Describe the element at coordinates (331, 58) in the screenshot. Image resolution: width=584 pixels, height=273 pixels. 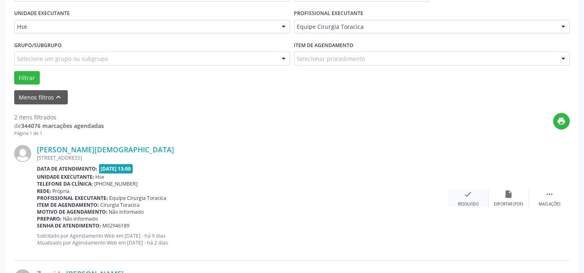
I see `span: Selecionar procedimento` at that location.